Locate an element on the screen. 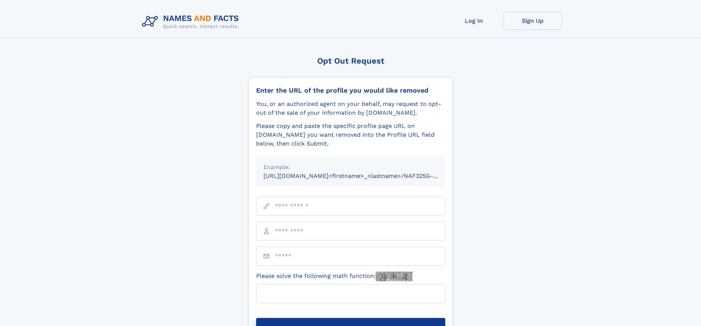 The image size is (701, 326). div: Example: is located at coordinates (350, 167).